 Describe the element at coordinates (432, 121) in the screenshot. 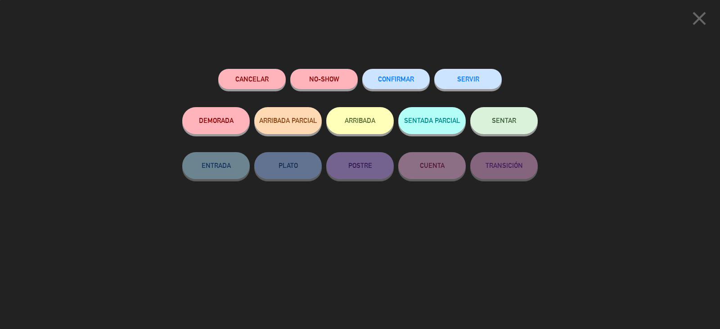

I see `button: SENTADA PARCIAL` at that location.